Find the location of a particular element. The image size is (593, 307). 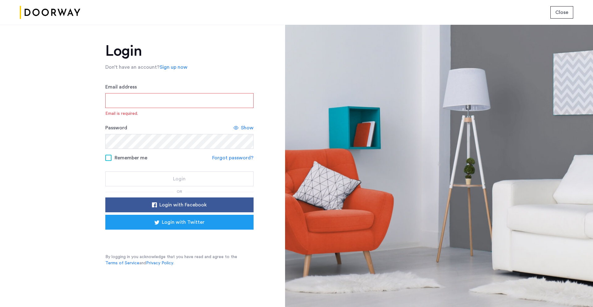

span: Close is located at coordinates (562, 12).